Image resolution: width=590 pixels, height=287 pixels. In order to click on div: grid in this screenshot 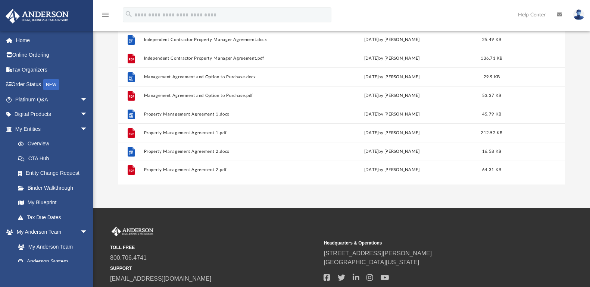, I will do `click(342, 107)`.